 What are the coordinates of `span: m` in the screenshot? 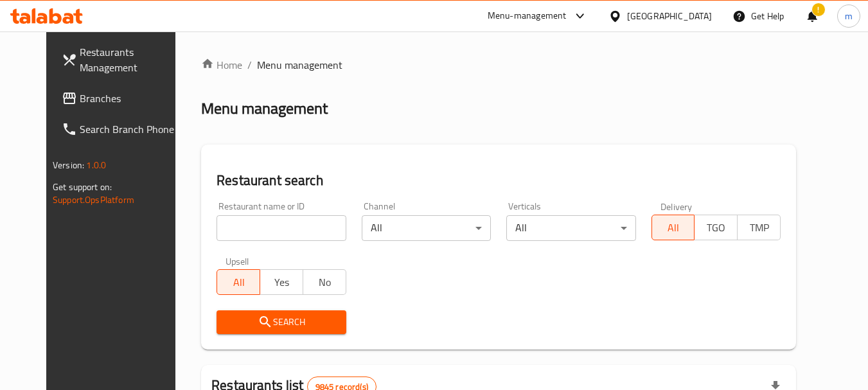 It's located at (849, 16).